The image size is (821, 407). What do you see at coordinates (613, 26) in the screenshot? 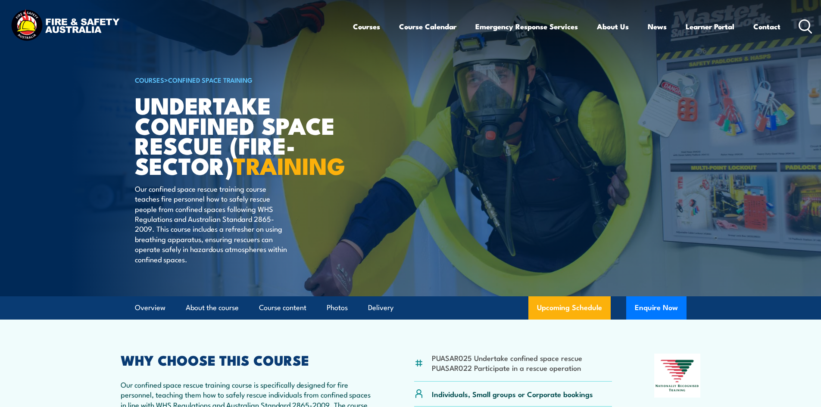
I see `a: About Us` at bounding box center [613, 26].